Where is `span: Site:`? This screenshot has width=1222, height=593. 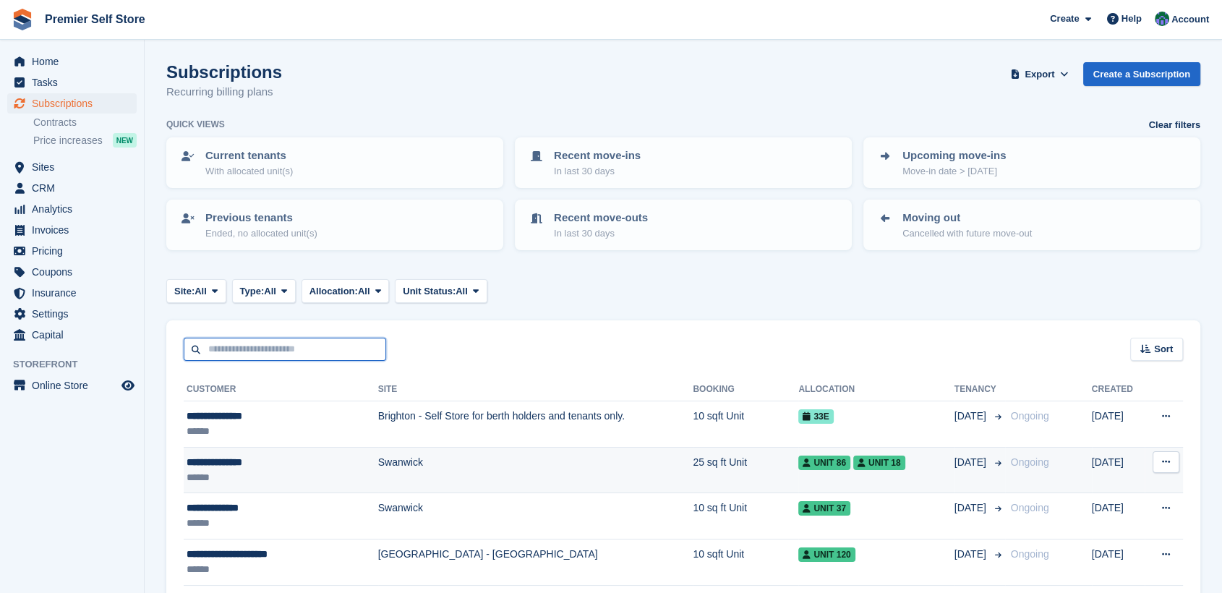
span: Site: is located at coordinates (184, 291).